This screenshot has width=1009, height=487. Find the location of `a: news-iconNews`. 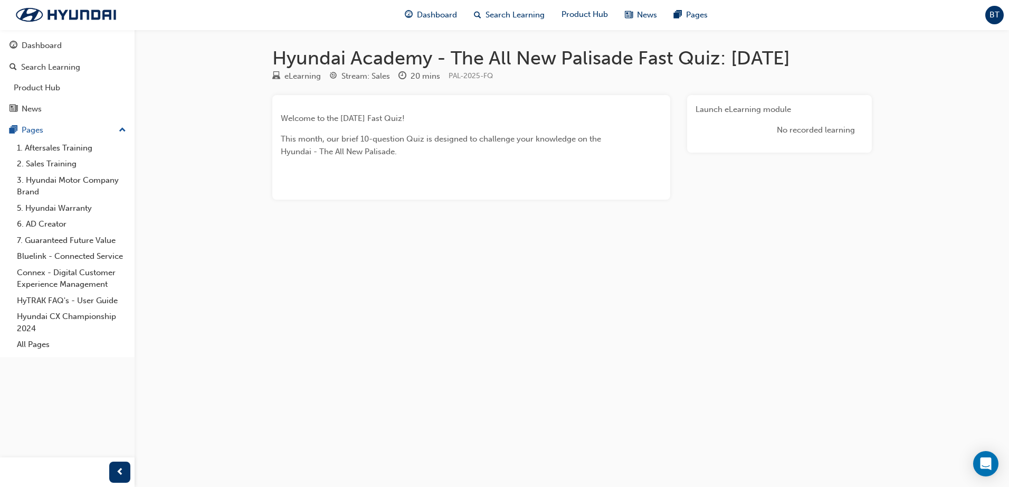

a: news-iconNews is located at coordinates (641, 15).